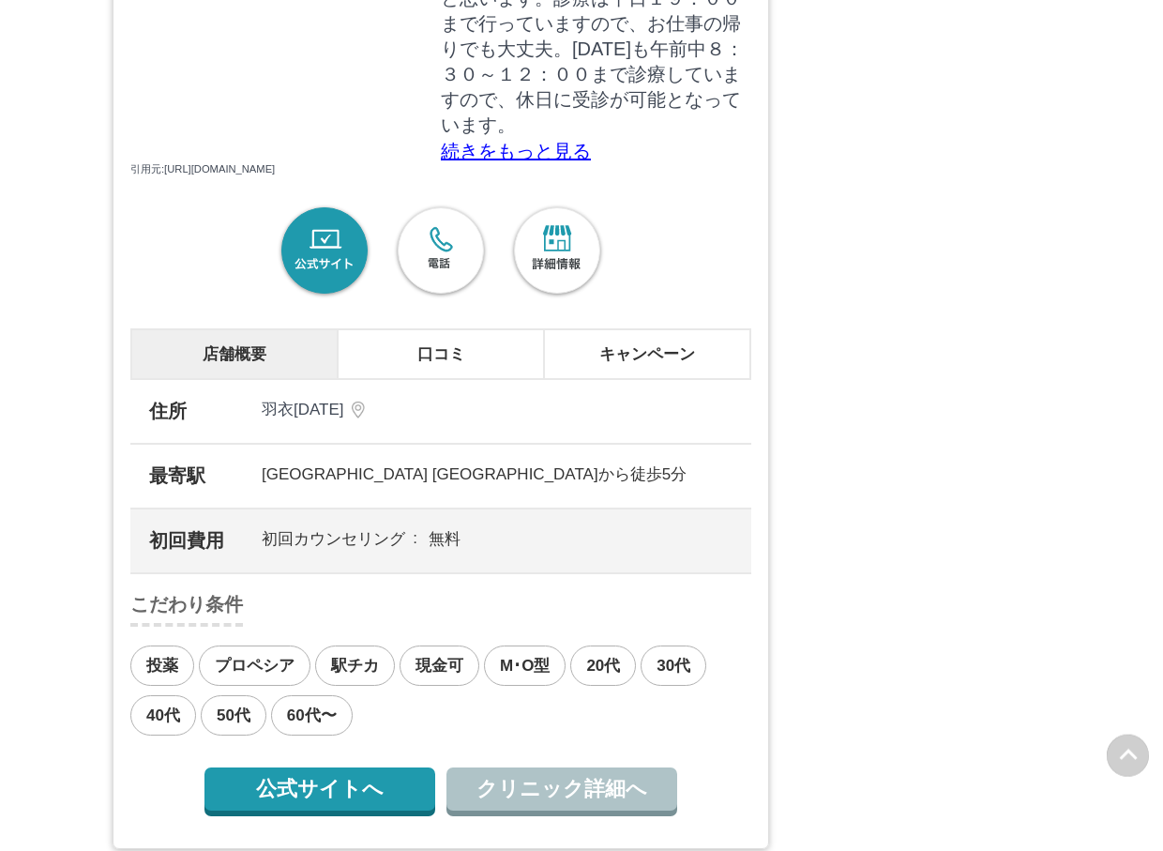 The image size is (1163, 851). What do you see at coordinates (325, 251) in the screenshot?
I see `a: 公式サイト` at bounding box center [325, 251].